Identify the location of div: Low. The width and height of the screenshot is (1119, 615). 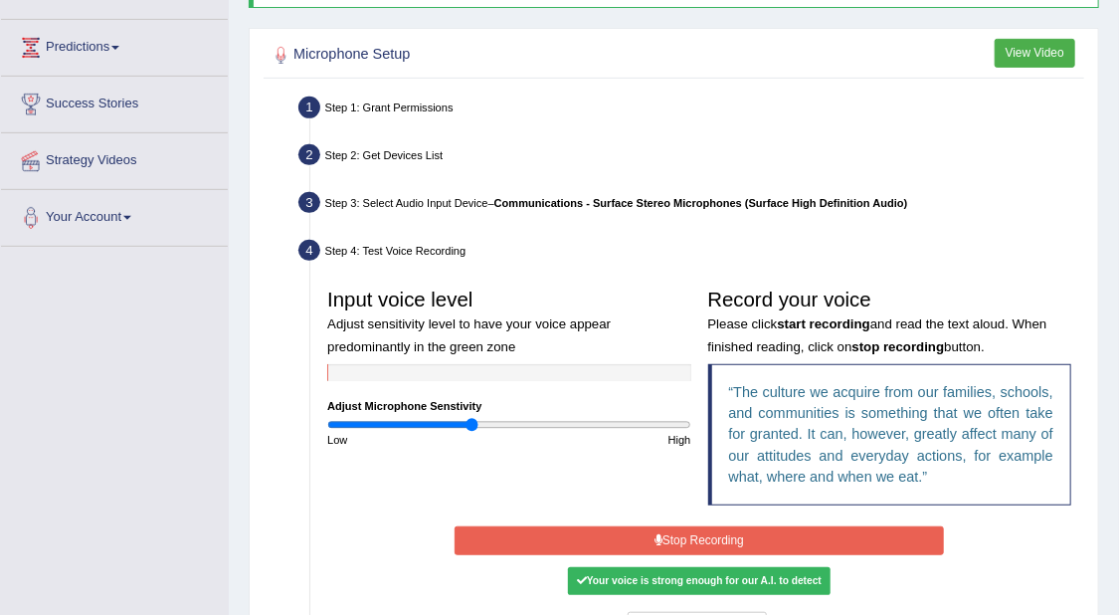
(414, 440).